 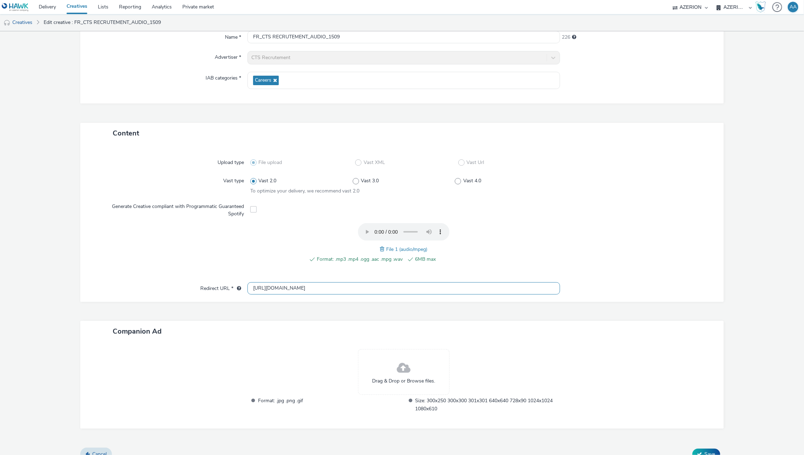 What do you see at coordinates (762, 7) in the screenshot?
I see `a: Hawk Academy` at bounding box center [762, 7].